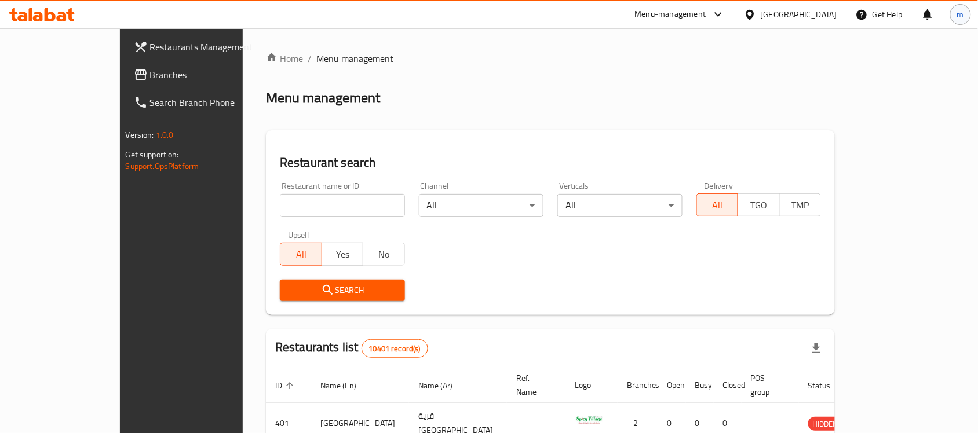  Describe the element at coordinates (728, 385) in the screenshot. I see `th: Closed` at that location.